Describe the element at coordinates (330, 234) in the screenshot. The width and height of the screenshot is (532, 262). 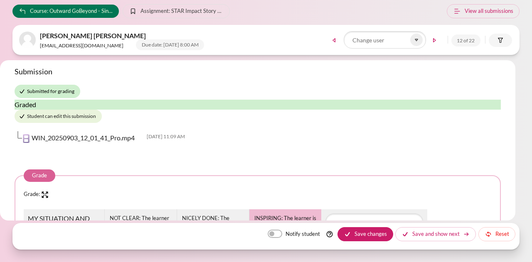
I see `a: Help` at that location.